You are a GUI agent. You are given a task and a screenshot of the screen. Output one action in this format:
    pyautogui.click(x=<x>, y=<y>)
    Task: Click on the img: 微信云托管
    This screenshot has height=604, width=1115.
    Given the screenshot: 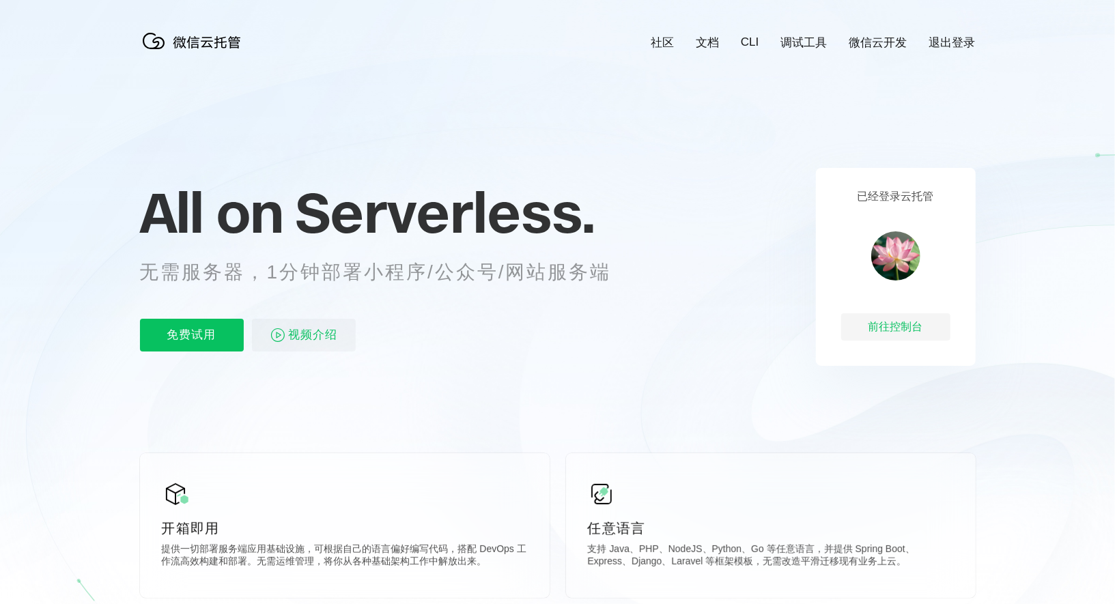 What is the action you would take?
    pyautogui.click(x=195, y=41)
    